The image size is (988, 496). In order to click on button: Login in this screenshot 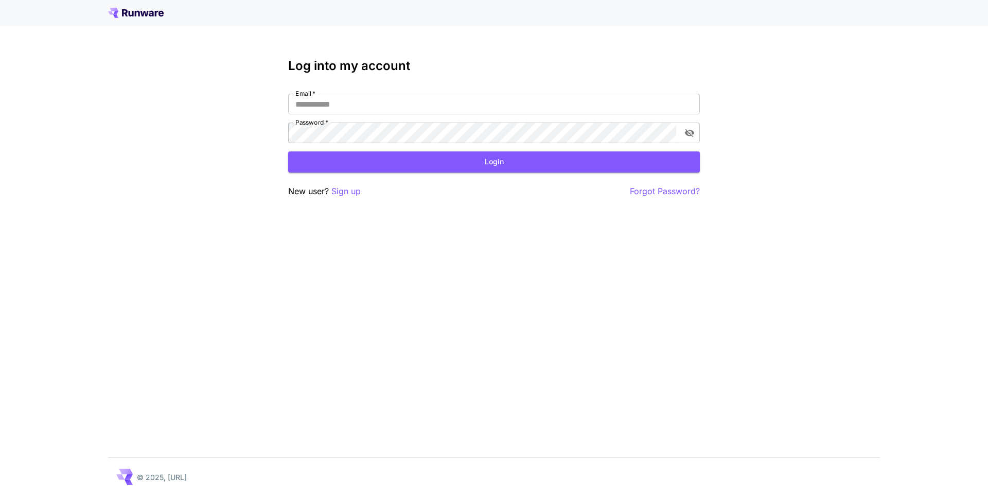, I will do `click(494, 162)`.